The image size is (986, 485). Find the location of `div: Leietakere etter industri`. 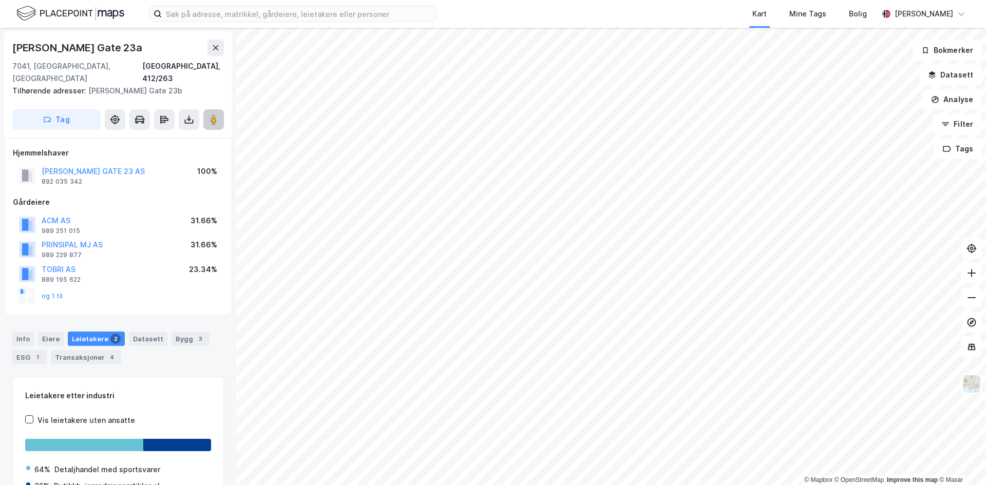

div: Leietakere etter industri is located at coordinates (118, 396).